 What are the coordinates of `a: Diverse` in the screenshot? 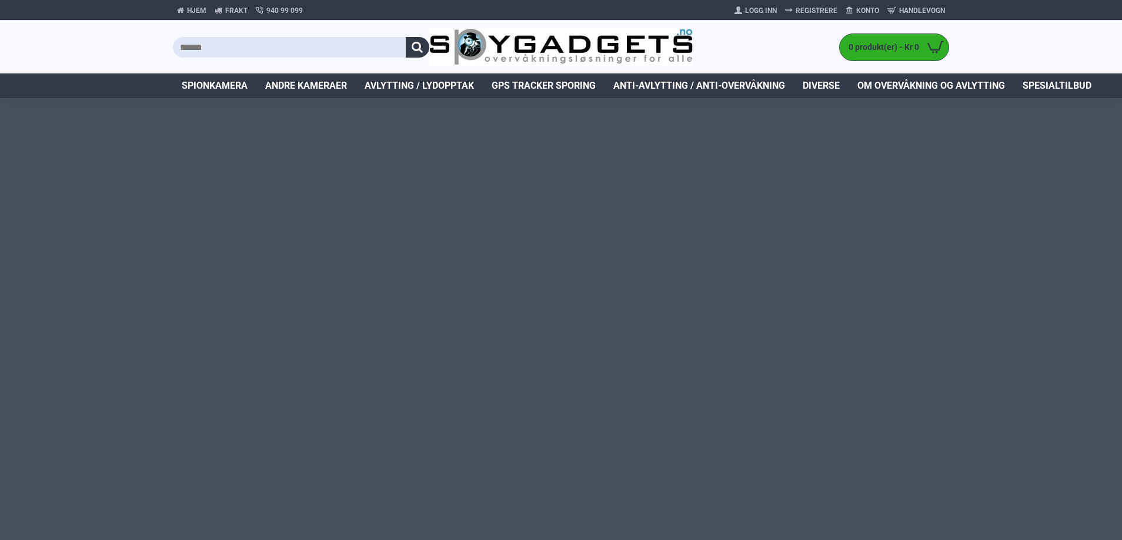 It's located at (821, 86).